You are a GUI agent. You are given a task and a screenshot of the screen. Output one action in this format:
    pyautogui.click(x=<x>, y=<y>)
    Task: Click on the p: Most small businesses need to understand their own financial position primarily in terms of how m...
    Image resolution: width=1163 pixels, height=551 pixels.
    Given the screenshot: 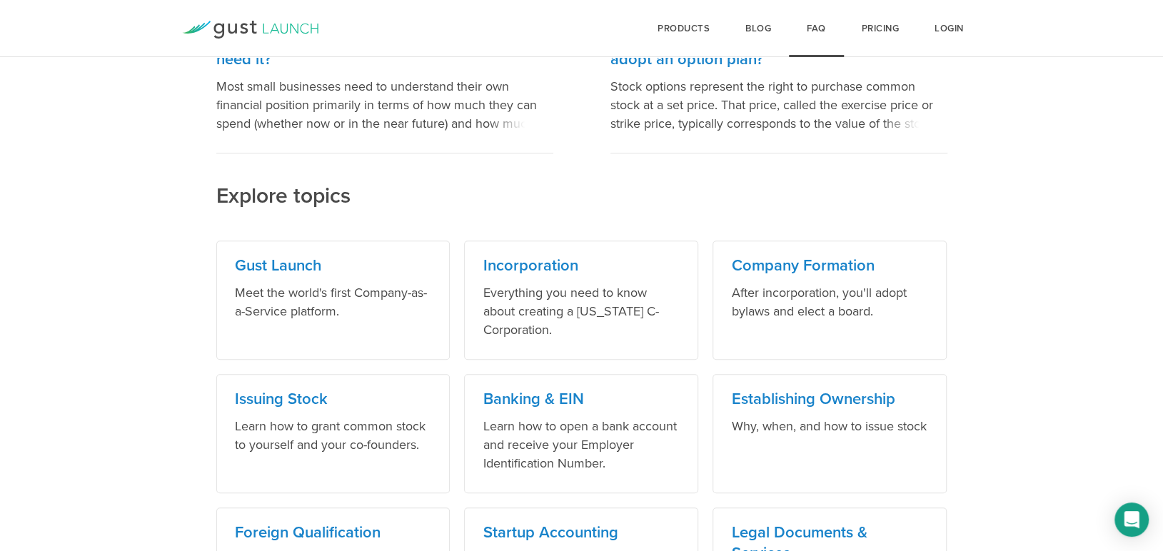 What is the action you would take?
    pyautogui.click(x=385, y=105)
    